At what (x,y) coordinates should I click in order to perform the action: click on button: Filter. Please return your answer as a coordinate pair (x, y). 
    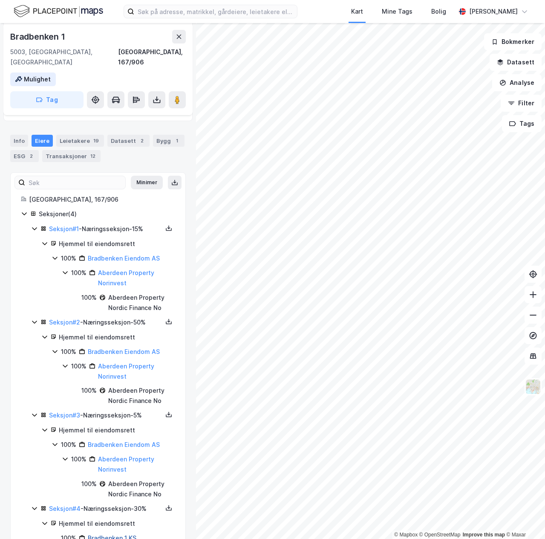
    Looking at the image, I should click on (521, 103).